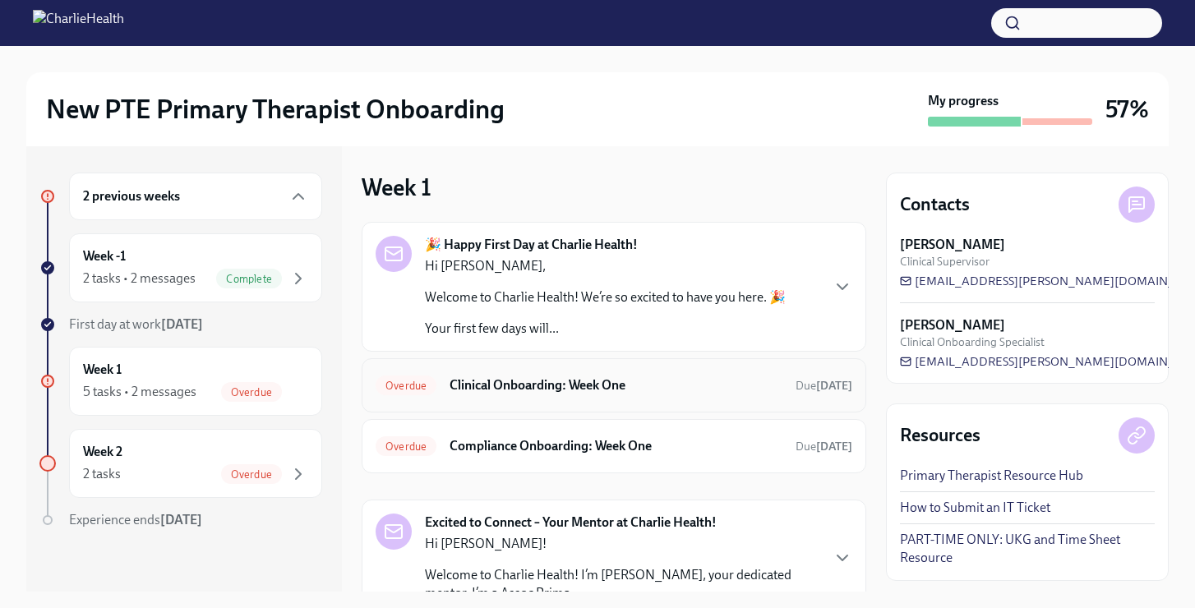  I want to click on p: Your first few days will..., so click(605, 329).